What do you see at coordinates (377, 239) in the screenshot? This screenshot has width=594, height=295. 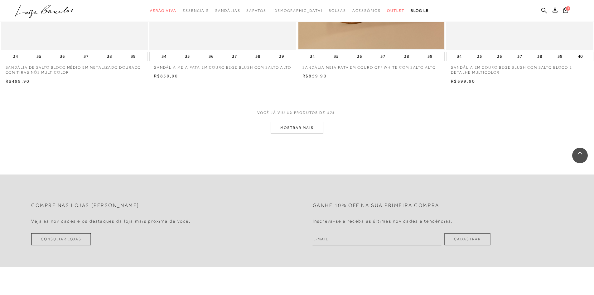 I see `input: E-mail` at bounding box center [377, 239].